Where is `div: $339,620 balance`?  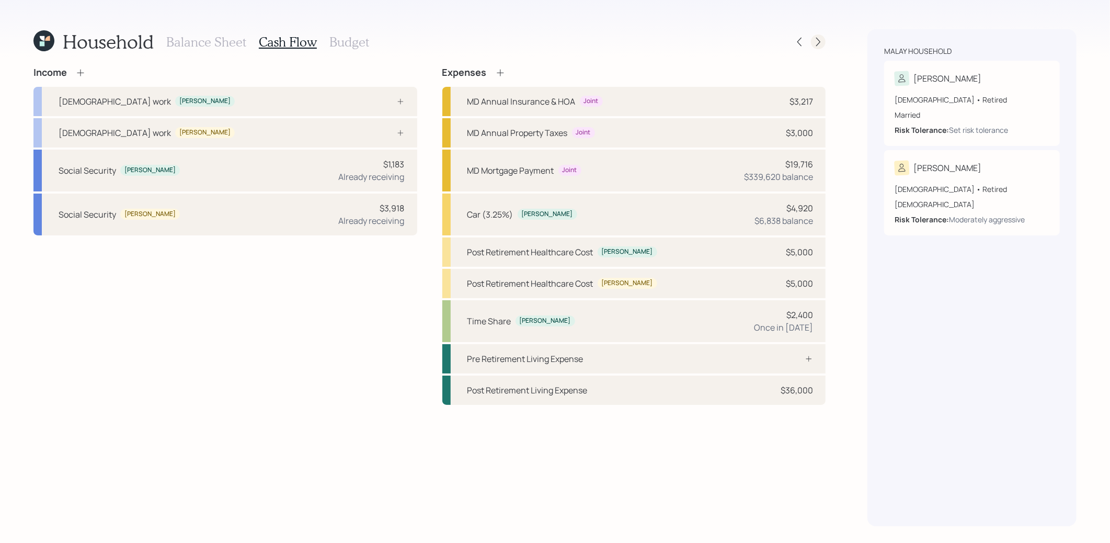
div: $339,620 balance is located at coordinates (779, 177).